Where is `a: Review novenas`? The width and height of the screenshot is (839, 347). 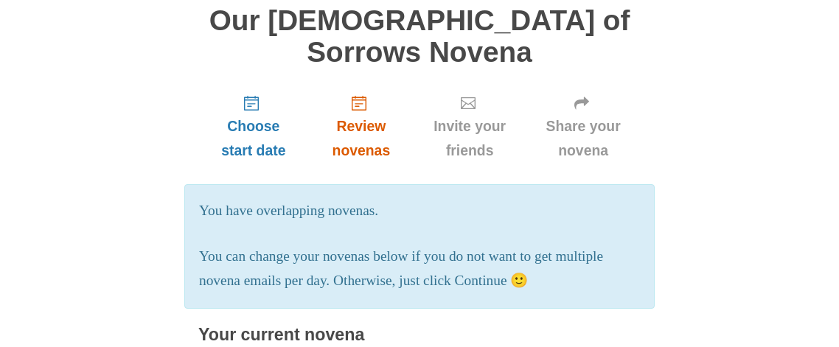 a: Review novenas is located at coordinates (361, 126).